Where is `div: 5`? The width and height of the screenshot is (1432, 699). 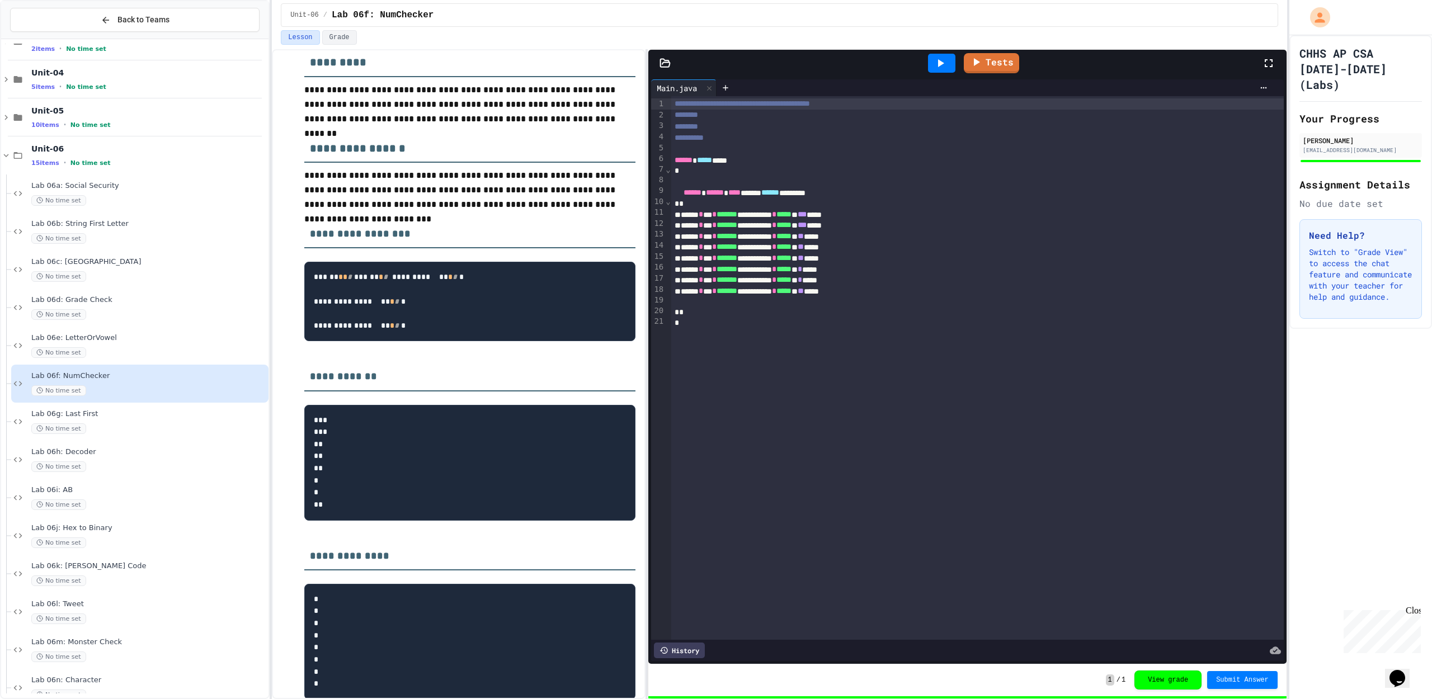
div: 5 is located at coordinates (658, 148).